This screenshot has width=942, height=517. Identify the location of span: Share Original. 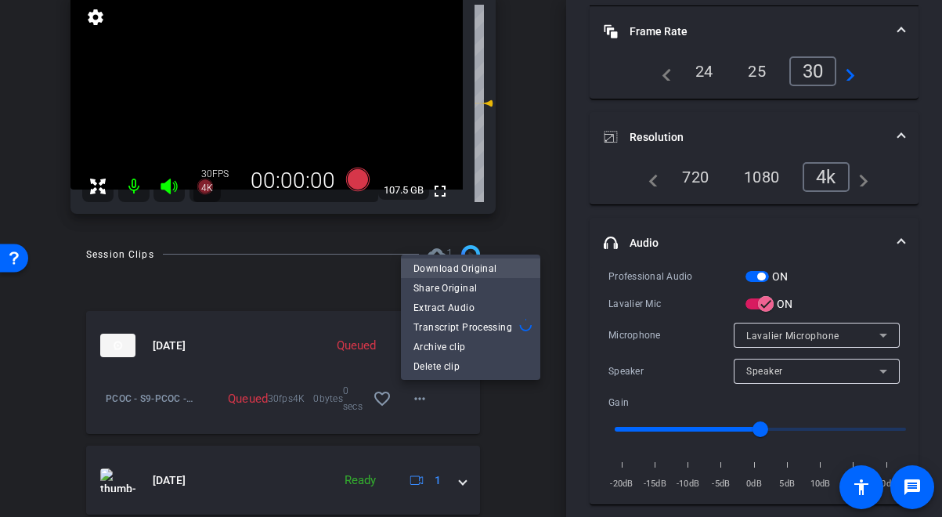
(471, 288).